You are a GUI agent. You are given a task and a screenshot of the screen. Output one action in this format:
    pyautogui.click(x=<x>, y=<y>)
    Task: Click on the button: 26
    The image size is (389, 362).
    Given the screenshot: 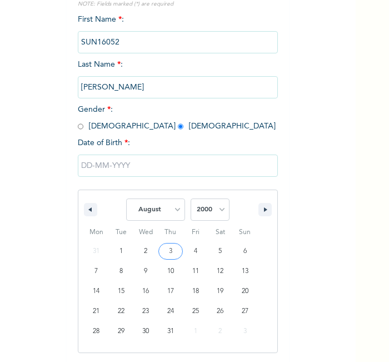 What is the action you would take?
    pyautogui.click(x=220, y=311)
    